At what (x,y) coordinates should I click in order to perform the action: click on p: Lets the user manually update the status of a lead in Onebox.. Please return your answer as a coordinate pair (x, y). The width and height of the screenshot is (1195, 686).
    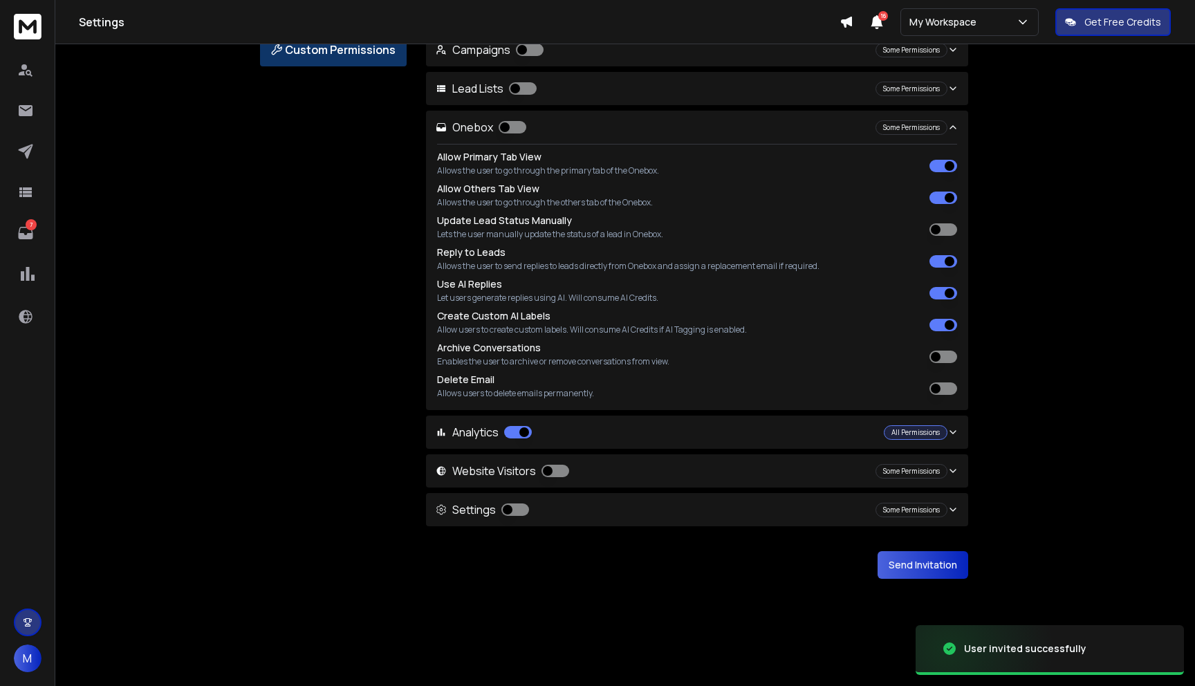
    Looking at the image, I should click on (550, 234).